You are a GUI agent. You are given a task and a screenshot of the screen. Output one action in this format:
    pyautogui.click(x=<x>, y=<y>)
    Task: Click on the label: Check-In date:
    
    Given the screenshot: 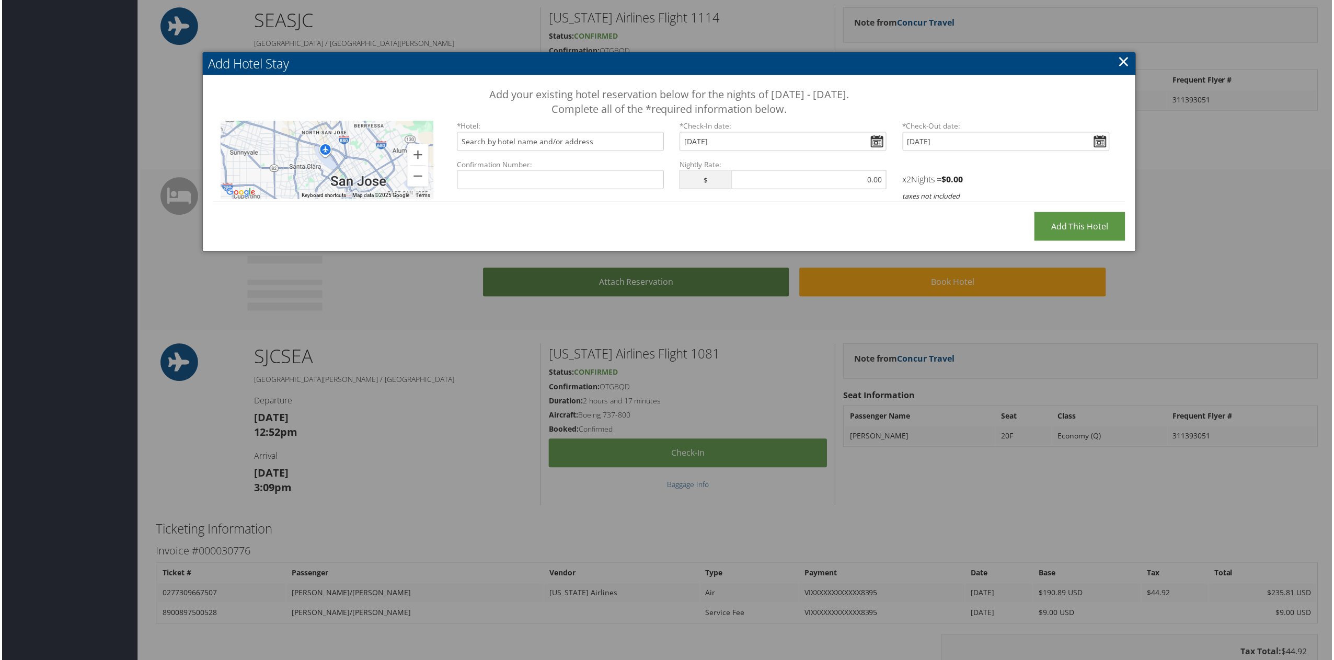 What is the action you would take?
    pyautogui.click(x=783, y=126)
    